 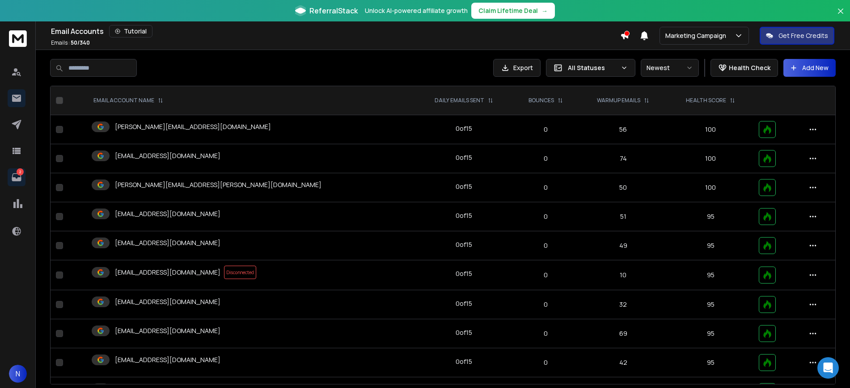 I want to click on p: Unlock AI-powered affiliate growth, so click(x=416, y=11).